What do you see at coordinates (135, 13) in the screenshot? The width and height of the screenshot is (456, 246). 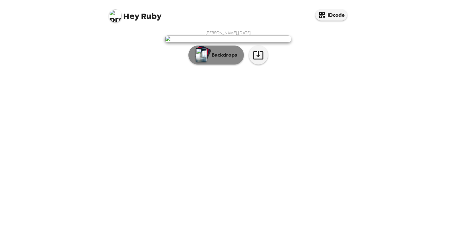 I see `span: Ruby` at bounding box center [135, 13].